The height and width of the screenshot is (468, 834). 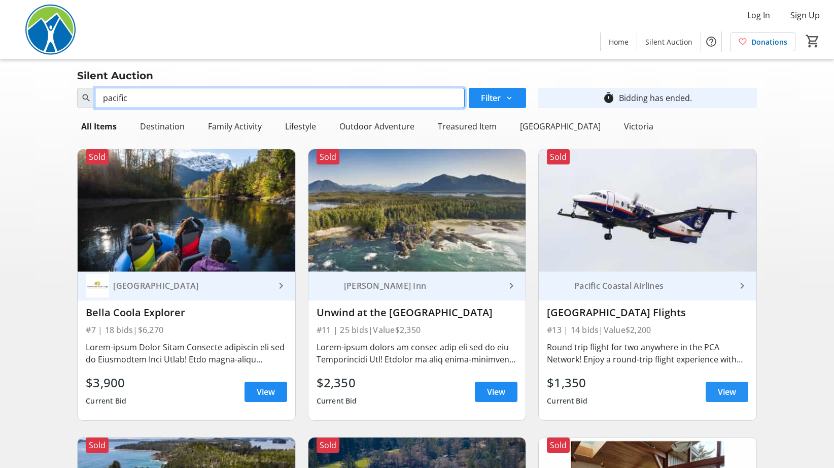 I want to click on button: Log In, so click(x=759, y=15).